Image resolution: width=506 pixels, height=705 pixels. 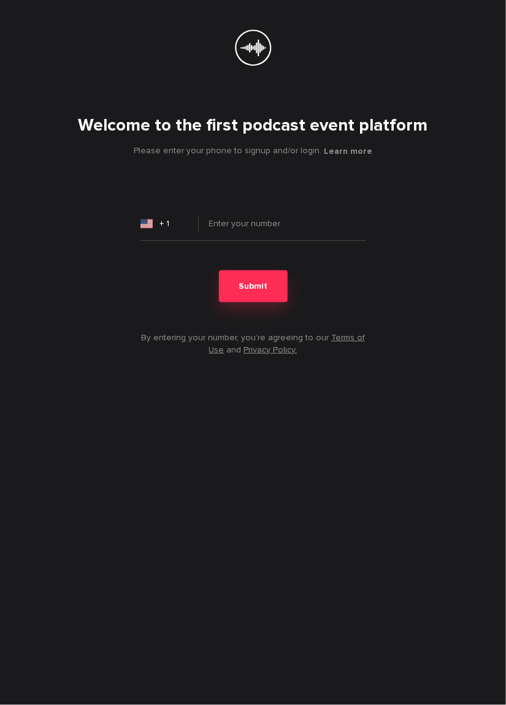 I want to click on button: Submit, so click(x=253, y=286).